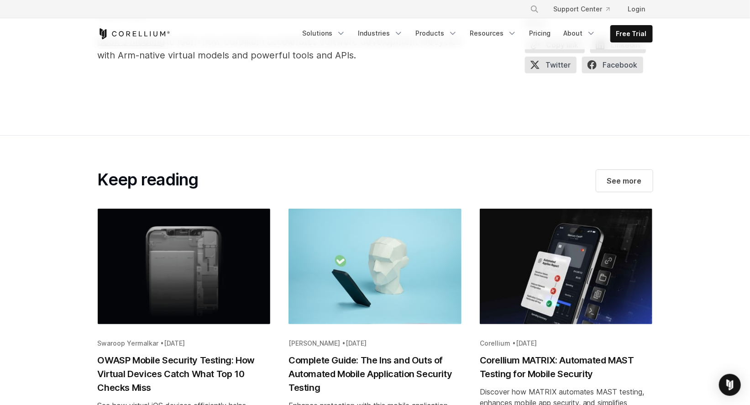 The width and height of the screenshot is (750, 405). I want to click on h2: Keep reading, so click(148, 180).